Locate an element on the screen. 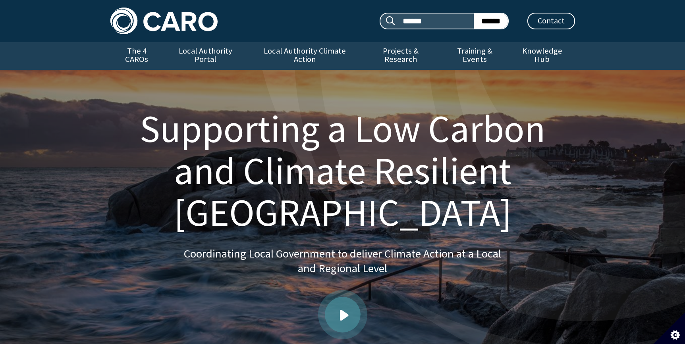 The height and width of the screenshot is (344, 685). a: Contact is located at coordinates (551, 21).